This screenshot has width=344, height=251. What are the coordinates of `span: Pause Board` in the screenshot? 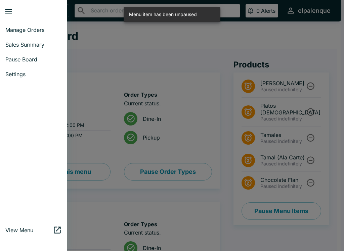 It's located at (34, 59).